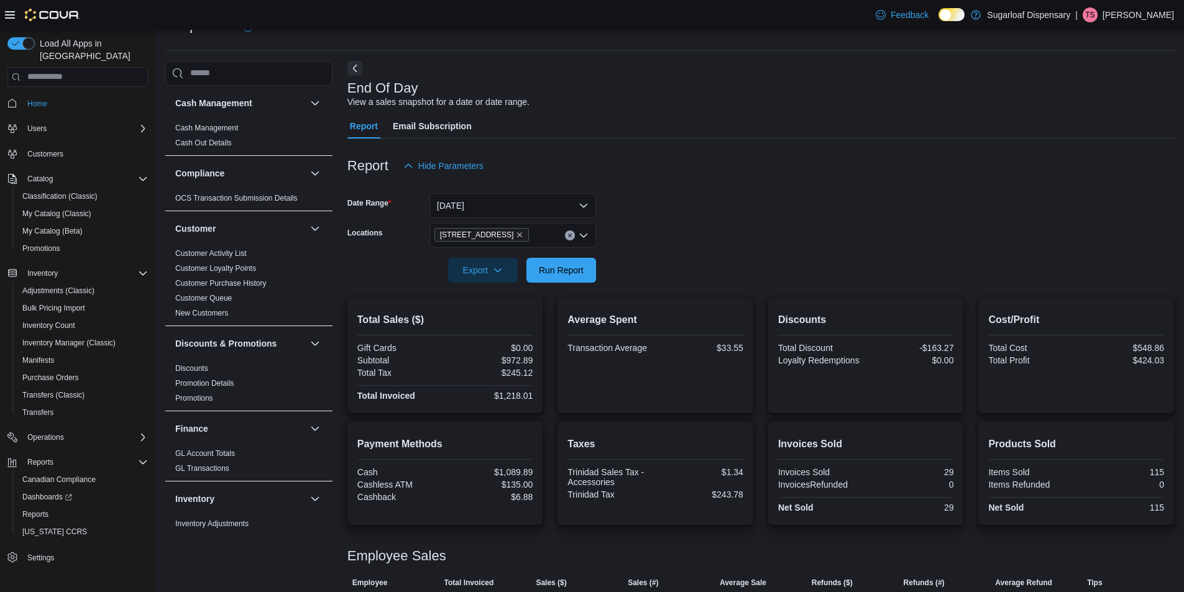  Describe the element at coordinates (83, 515) in the screenshot. I see `button: Reports` at that location.